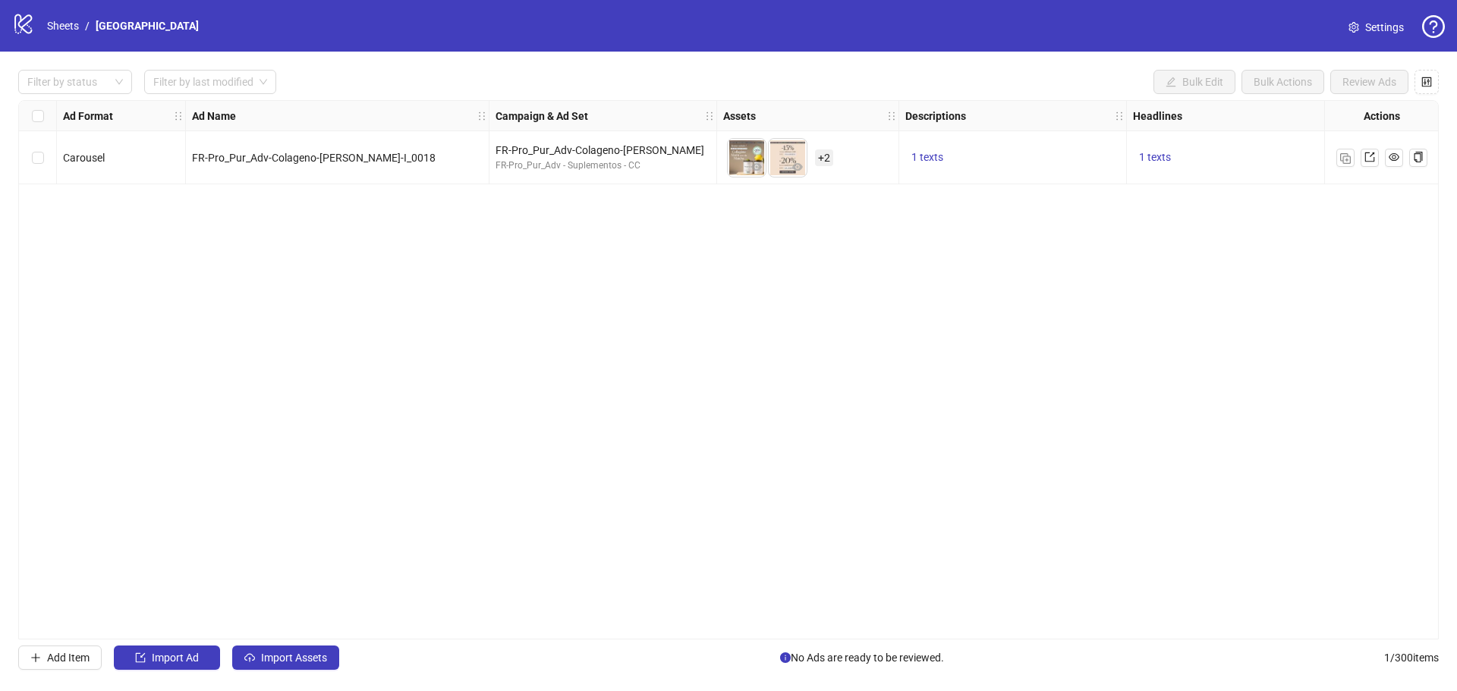 Image resolution: width=1457 pixels, height=691 pixels. Describe the element at coordinates (1345, 159) in the screenshot. I see `img: Duplicate` at that location.